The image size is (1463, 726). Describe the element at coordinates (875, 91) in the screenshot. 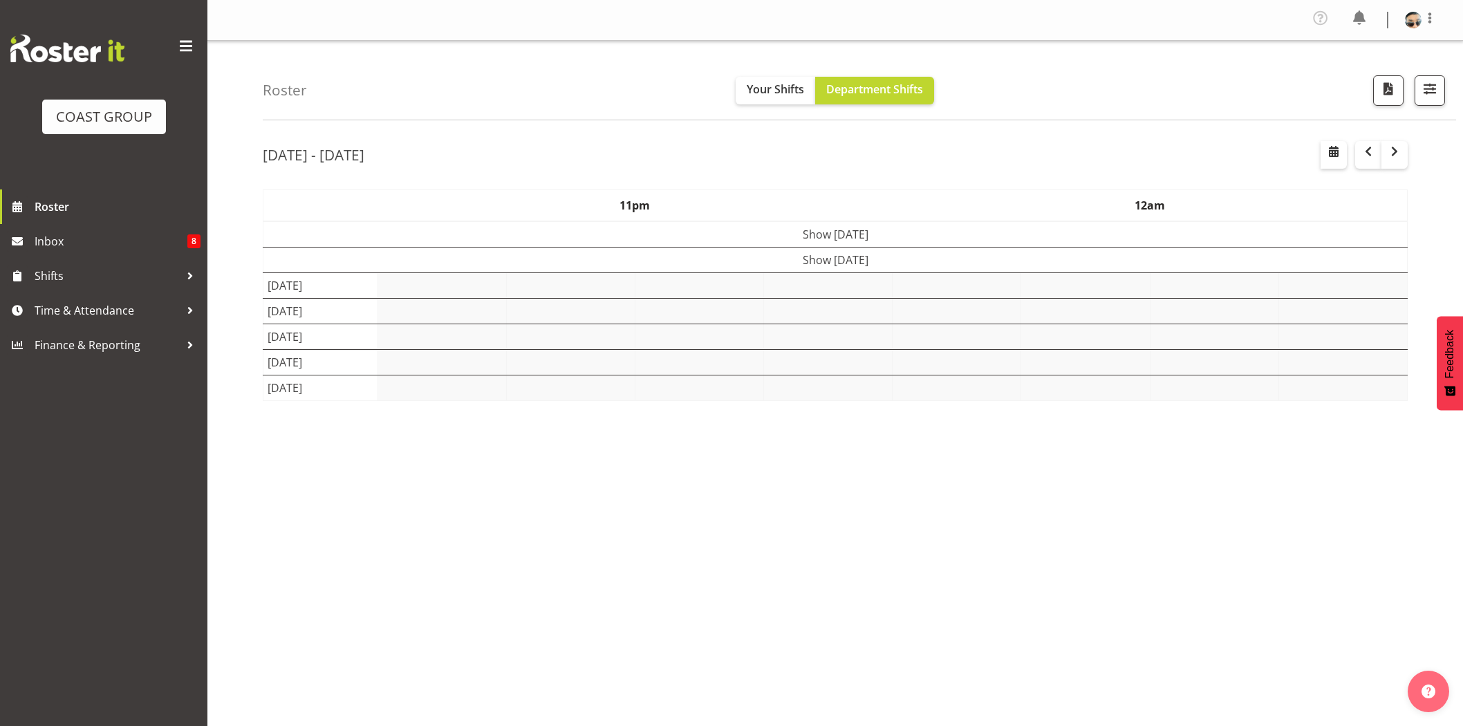

I see `button: Department Shifts` at that location.